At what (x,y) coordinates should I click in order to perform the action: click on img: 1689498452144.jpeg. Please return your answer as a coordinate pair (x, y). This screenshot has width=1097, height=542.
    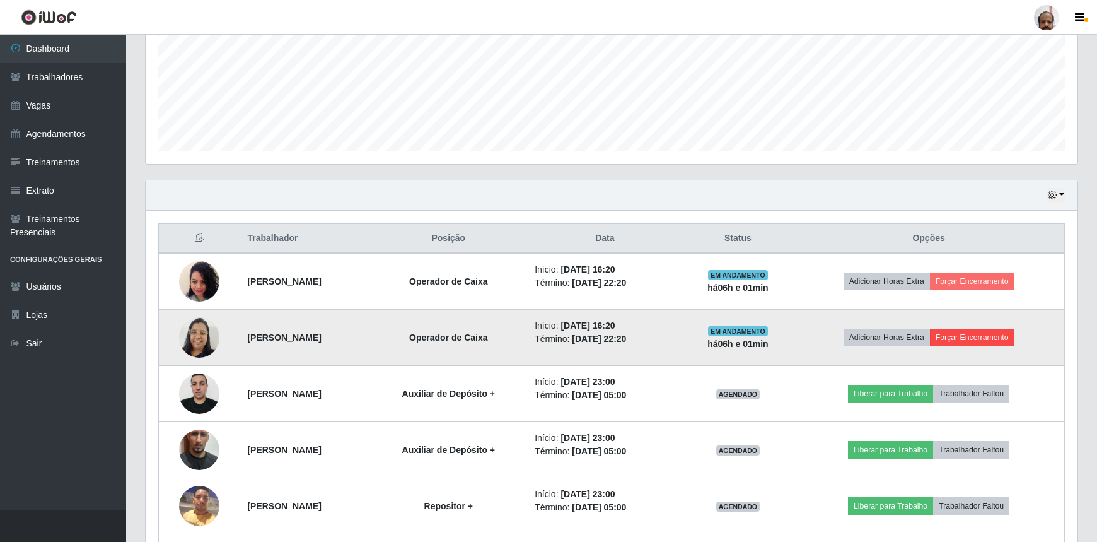
    Looking at the image, I should click on (199, 281).